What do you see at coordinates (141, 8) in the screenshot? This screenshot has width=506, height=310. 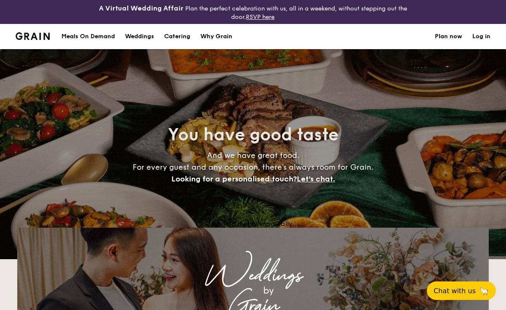 I see `h4: A Virtual Wedding Affair` at bounding box center [141, 8].